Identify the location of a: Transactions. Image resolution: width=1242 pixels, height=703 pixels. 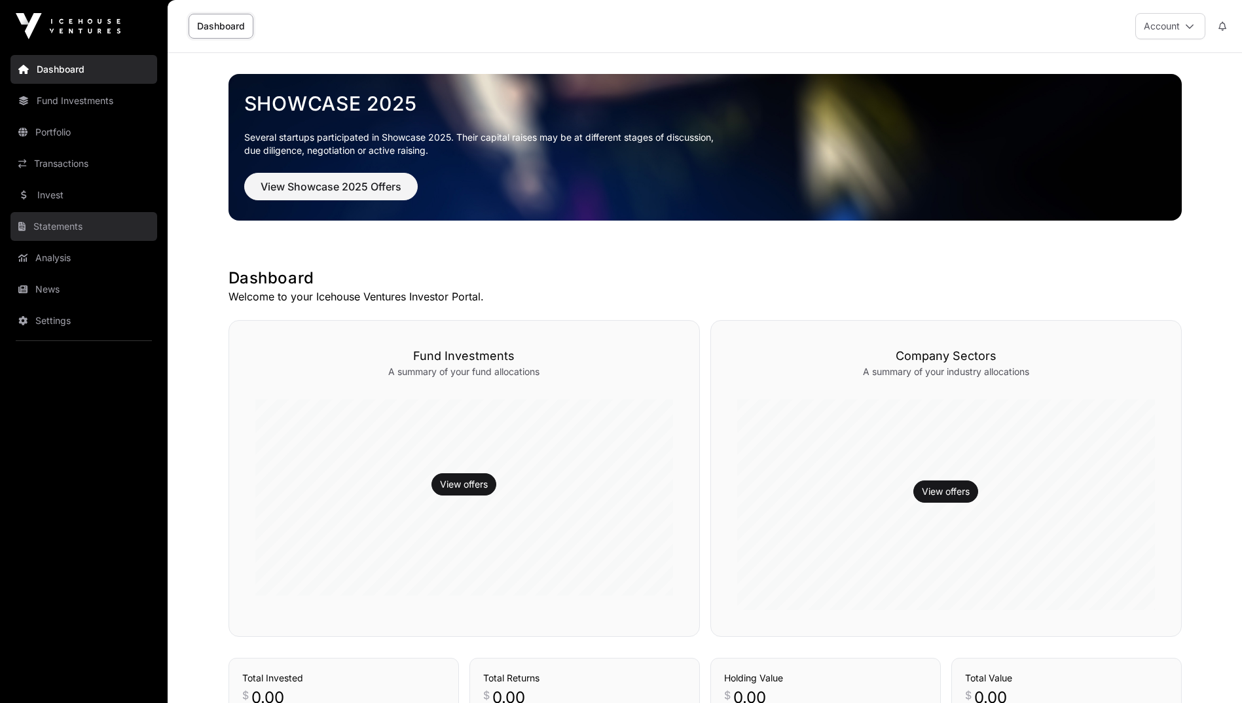
(84, 164).